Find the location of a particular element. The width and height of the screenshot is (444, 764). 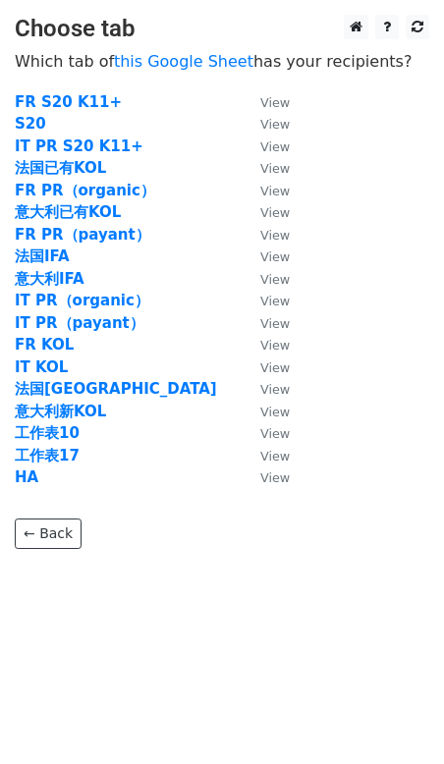

strong: FR KOL is located at coordinates (44, 345).